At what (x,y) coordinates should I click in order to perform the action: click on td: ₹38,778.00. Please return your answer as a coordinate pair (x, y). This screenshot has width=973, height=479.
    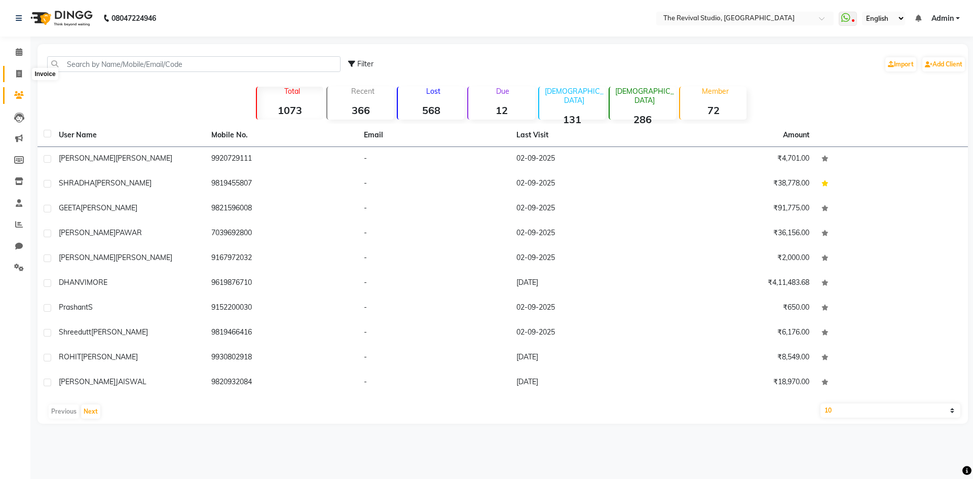
    Looking at the image, I should click on (739, 184).